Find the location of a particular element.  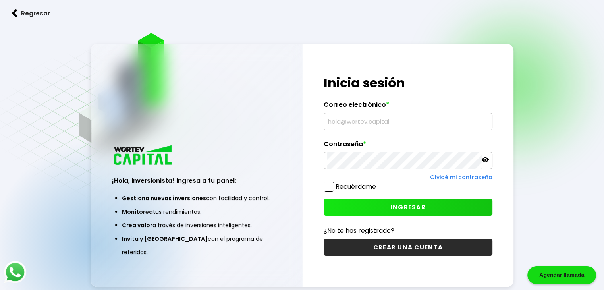

a: ¿No te has registrado?CREAR UNA CUENTA is located at coordinates (408, 240).